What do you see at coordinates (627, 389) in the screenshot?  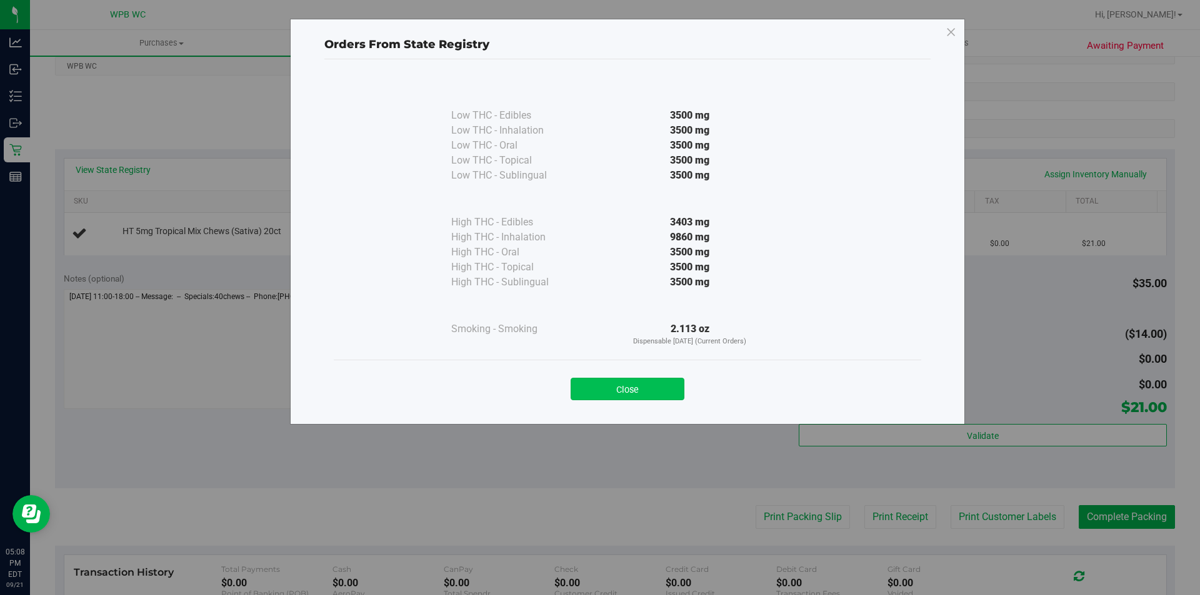 I see `button: Close` at bounding box center [627, 389].